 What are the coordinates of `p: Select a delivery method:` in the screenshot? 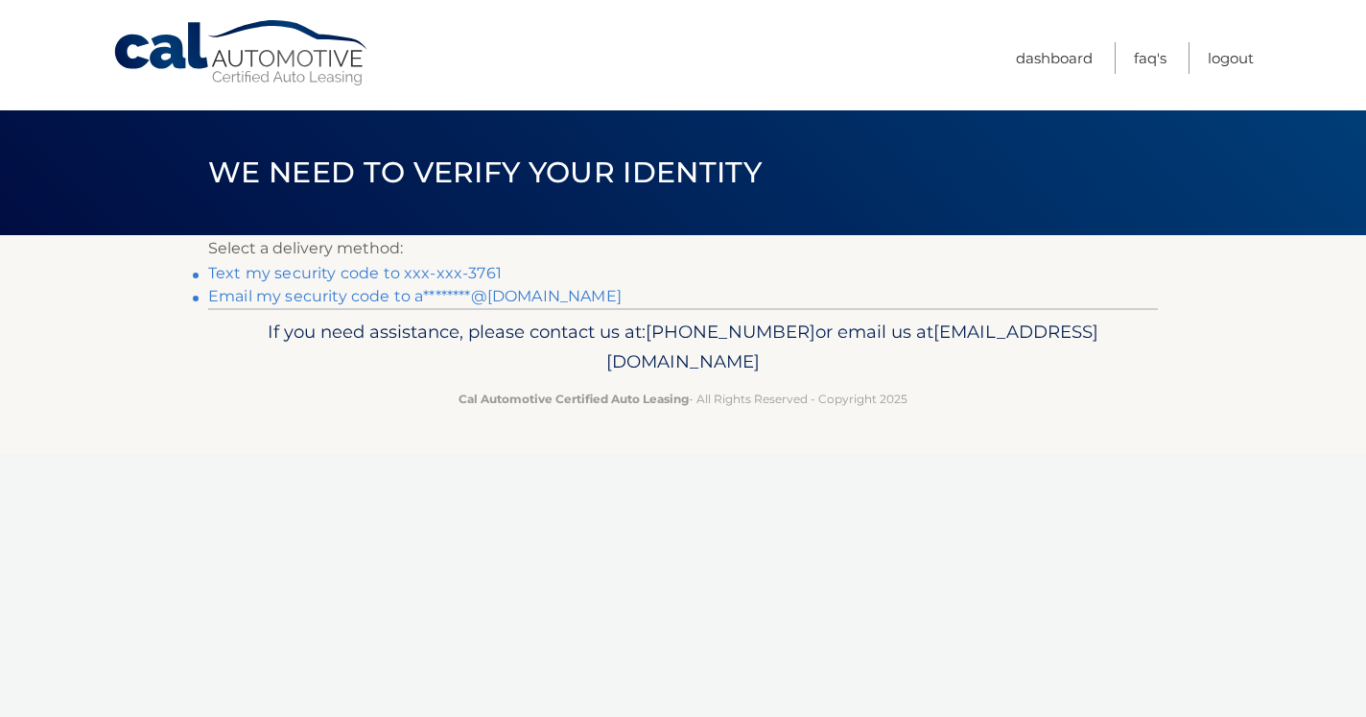 It's located at (683, 248).